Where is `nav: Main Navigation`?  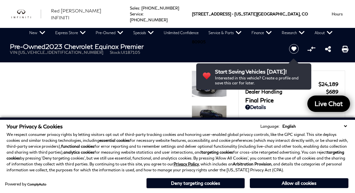
nav: Main Navigation is located at coordinates (181, 33).